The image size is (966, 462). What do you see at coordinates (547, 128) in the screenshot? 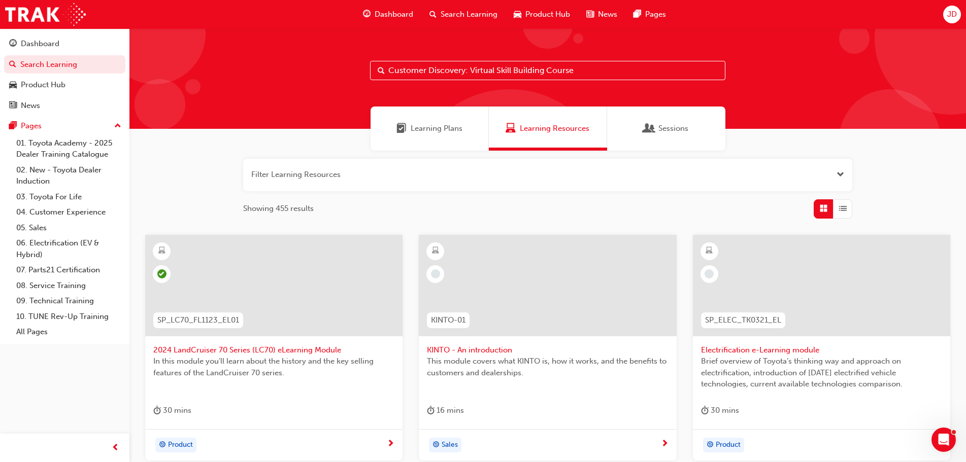
I see `a: Learning ResourcesLearning Resources` at bounding box center [547, 128].